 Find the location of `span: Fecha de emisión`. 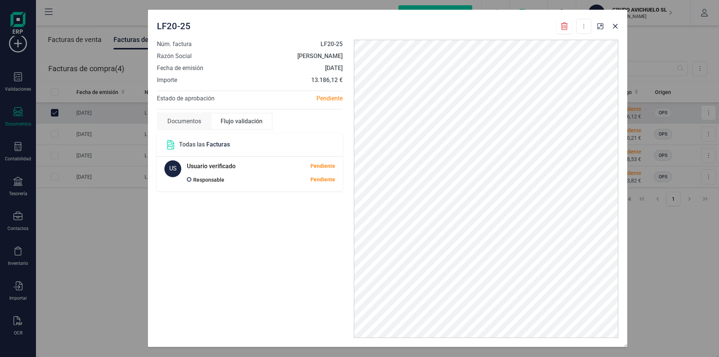

span: Fecha de emisión is located at coordinates (180, 68).